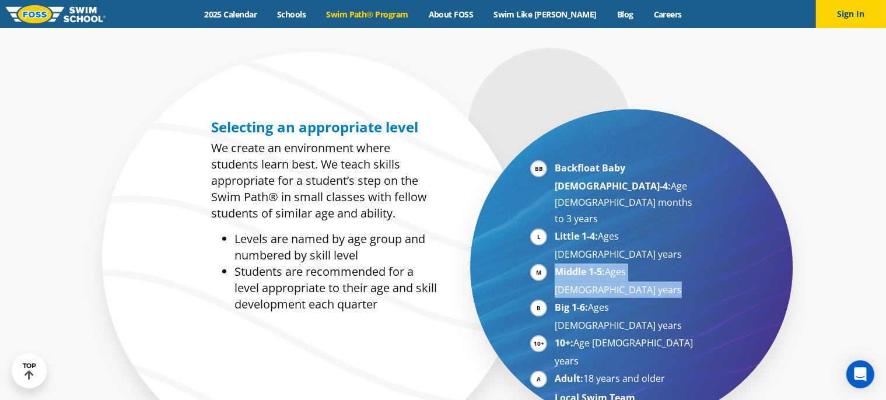 The width and height of the screenshot is (886, 400). I want to click on strong: 10+:, so click(564, 343).